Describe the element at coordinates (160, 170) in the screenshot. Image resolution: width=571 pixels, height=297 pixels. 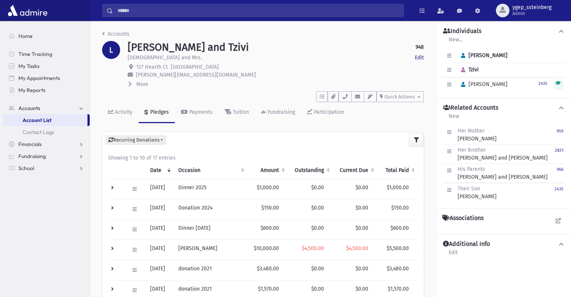
I see `th: Date: activate to sort column ascending` at that location.